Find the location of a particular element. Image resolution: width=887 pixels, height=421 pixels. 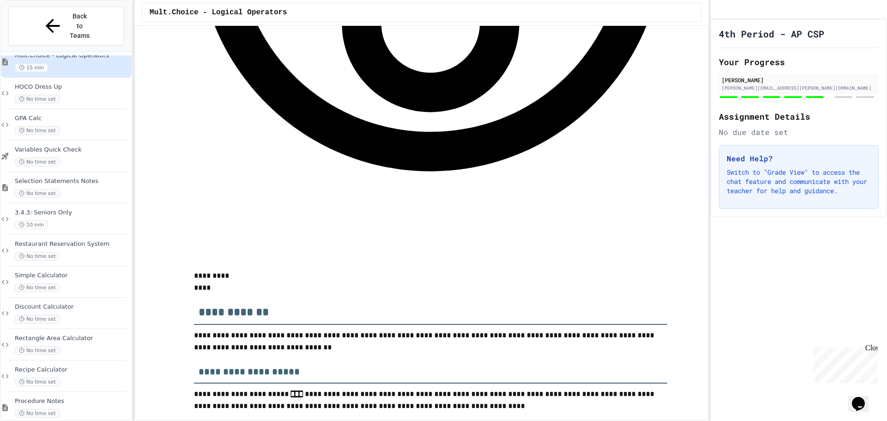

span: Recipe Calculator is located at coordinates (72, 370).